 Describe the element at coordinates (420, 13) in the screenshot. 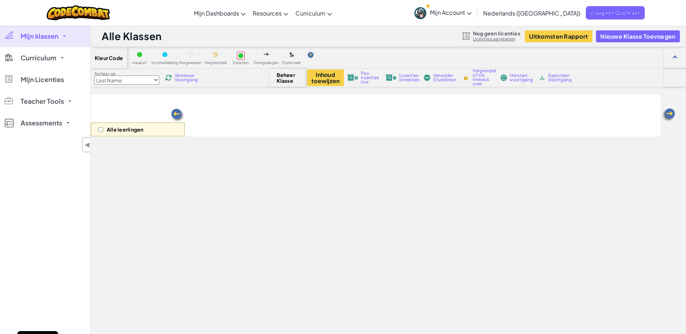

I see `img: avatar` at that location.